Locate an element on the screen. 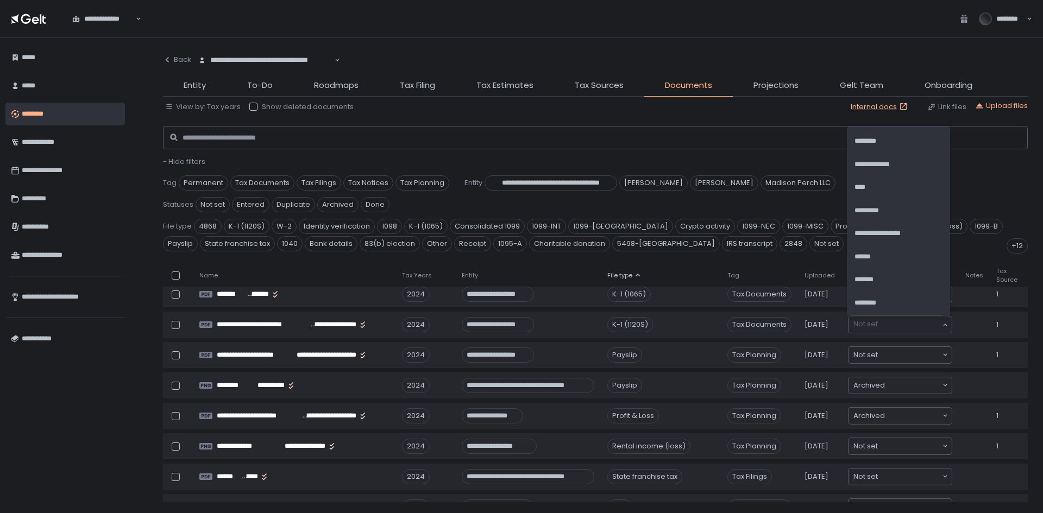 The image size is (1043, 513). button: Link files is located at coordinates (946, 107).